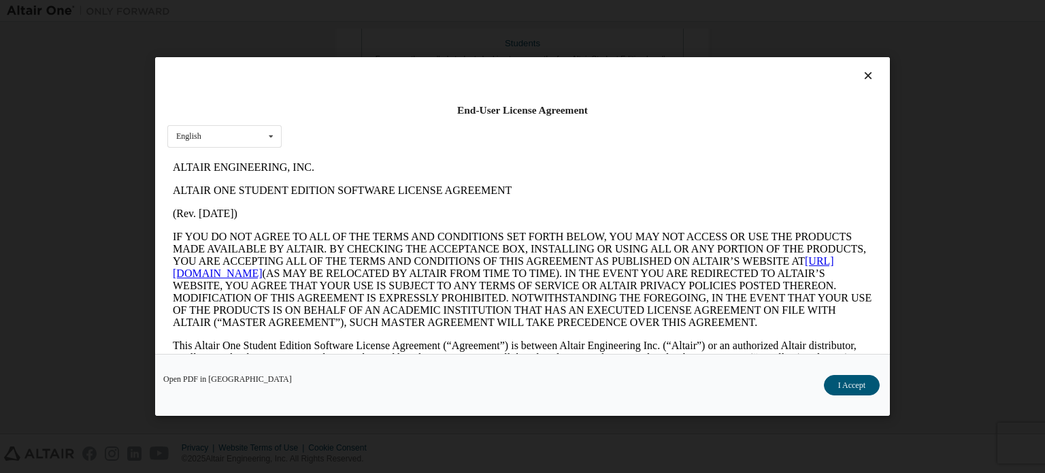 The image size is (1045, 473). What do you see at coordinates (355, 12) in the screenshot?
I see `p: ALTAIR ENGINEERING, INC.` at bounding box center [355, 12].